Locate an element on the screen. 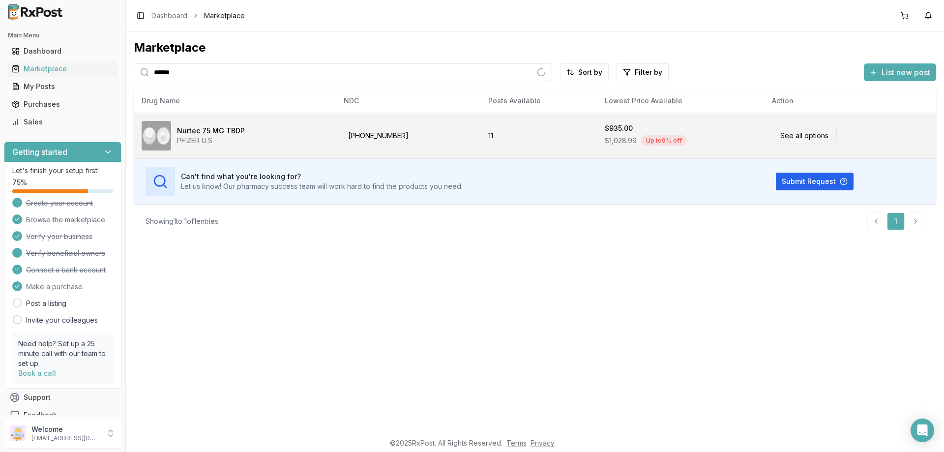 Image resolution: width=944 pixels, height=452 pixels. span: List new post is located at coordinates (906, 72).